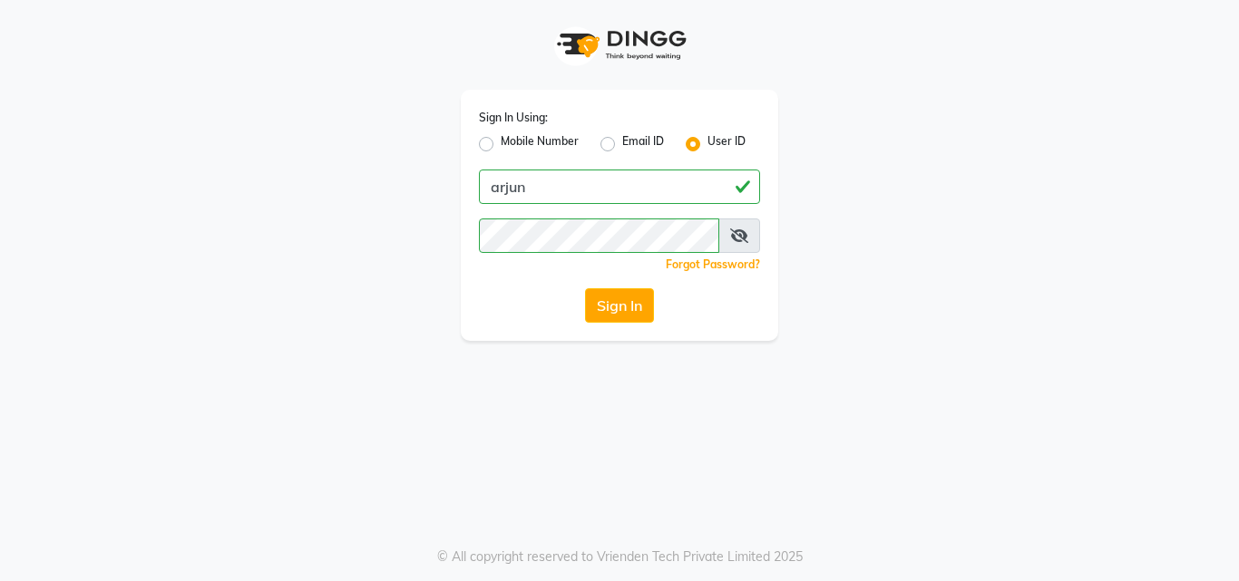  I want to click on label: User ID, so click(726, 144).